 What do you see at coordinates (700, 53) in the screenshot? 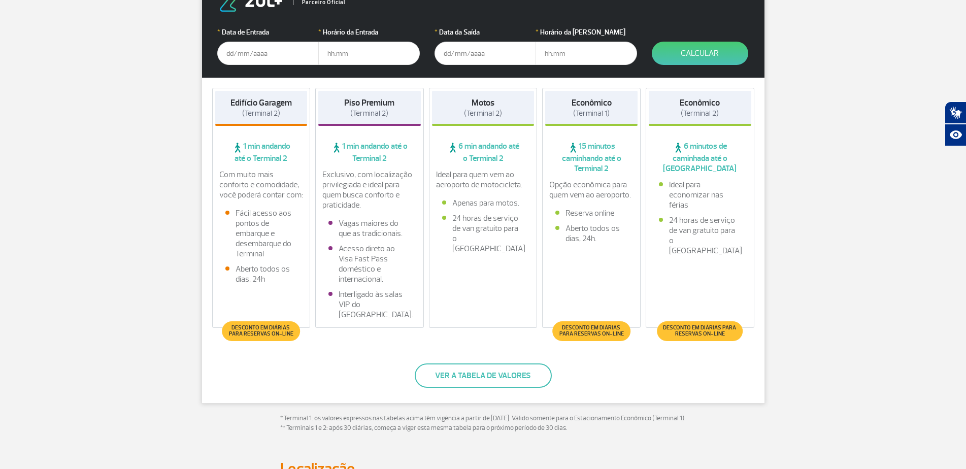
I see `button: Calcular` at bounding box center [700, 53].